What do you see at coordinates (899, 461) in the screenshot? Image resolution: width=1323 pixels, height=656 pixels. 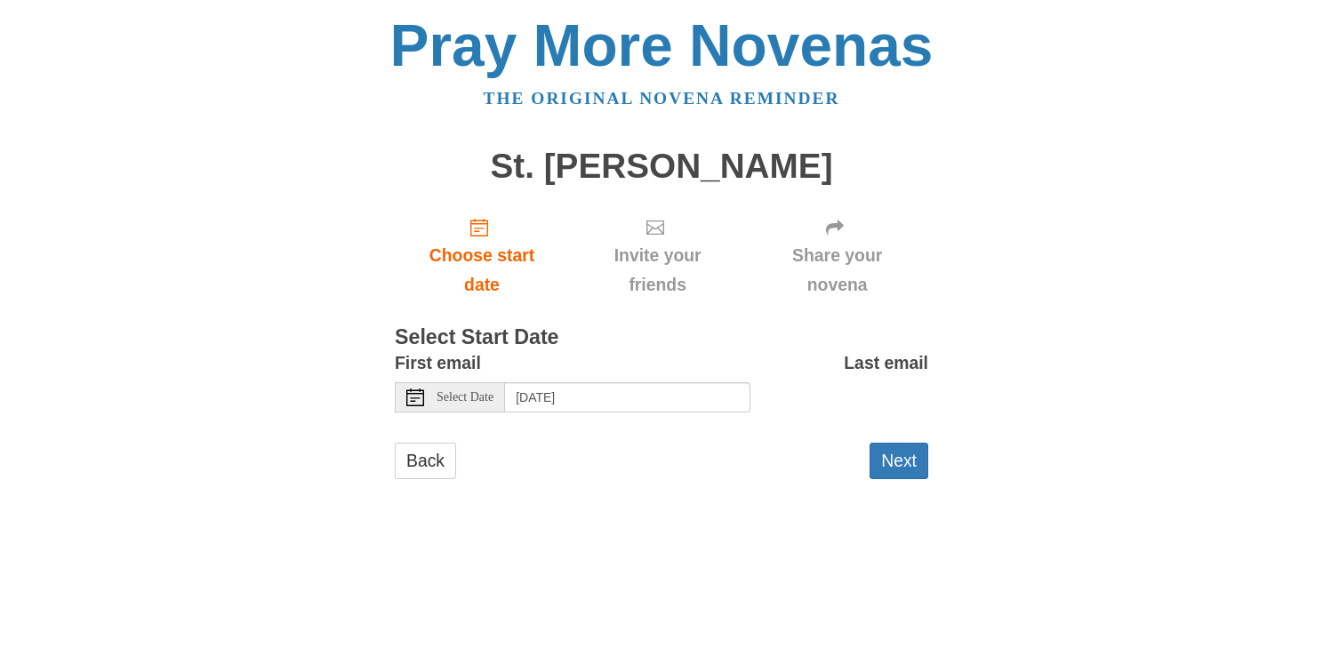 I see `button: Next` at bounding box center [899, 461].